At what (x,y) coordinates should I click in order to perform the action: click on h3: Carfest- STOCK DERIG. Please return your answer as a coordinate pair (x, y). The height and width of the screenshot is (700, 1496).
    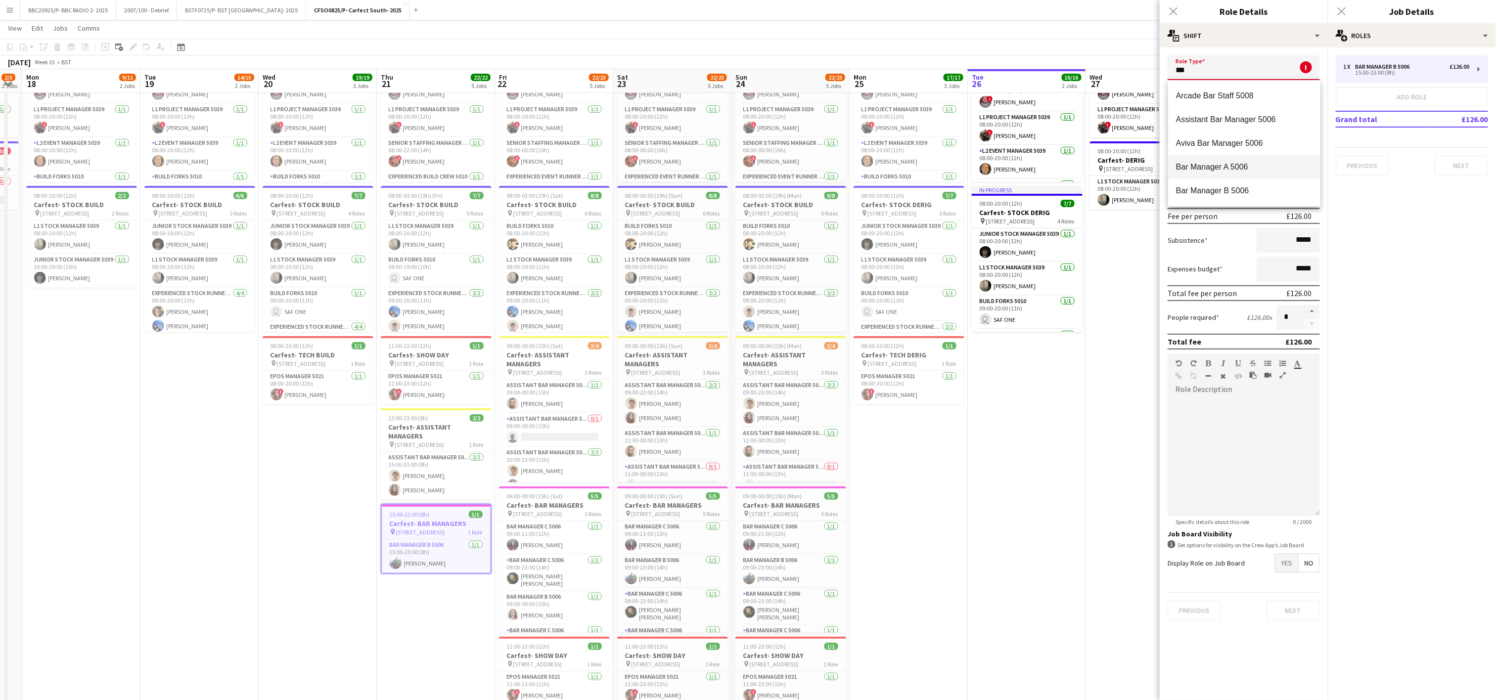
    Looking at the image, I should click on (909, 205).